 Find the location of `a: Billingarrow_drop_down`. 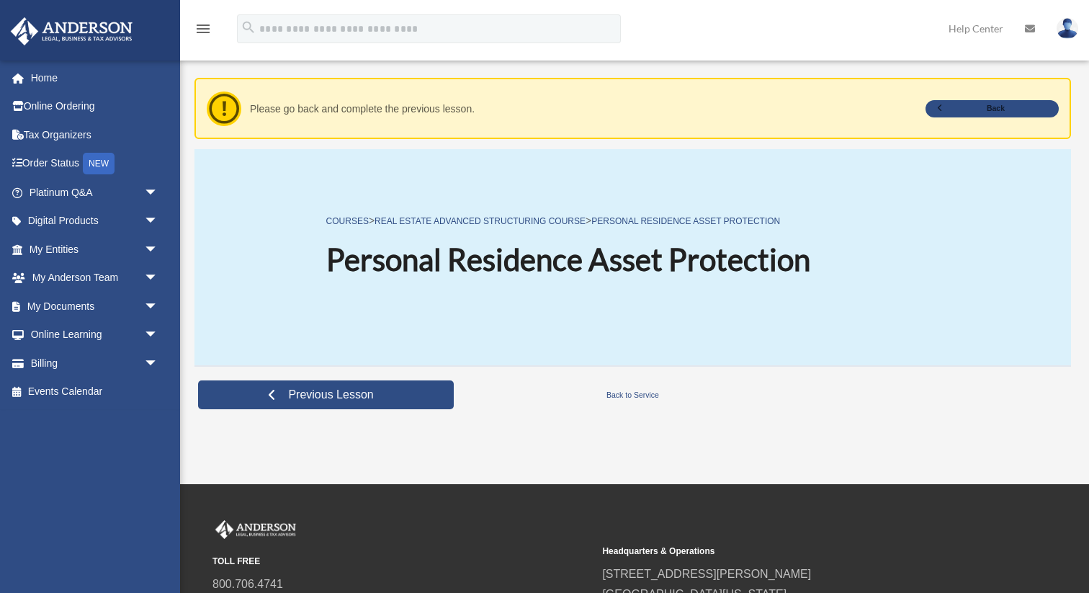

a: Billingarrow_drop_down is located at coordinates (95, 363).